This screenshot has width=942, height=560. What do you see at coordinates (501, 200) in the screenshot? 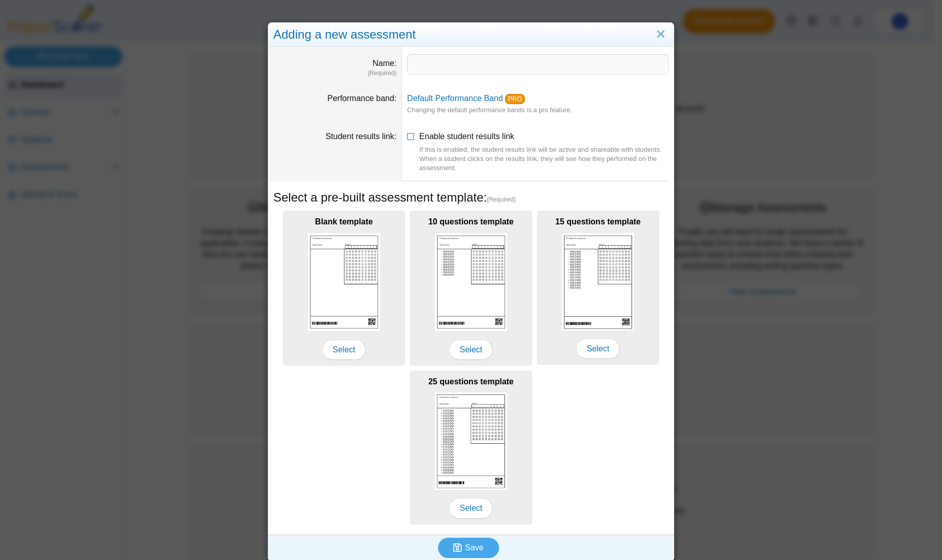
I see `span: (Required)` at bounding box center [501, 200].